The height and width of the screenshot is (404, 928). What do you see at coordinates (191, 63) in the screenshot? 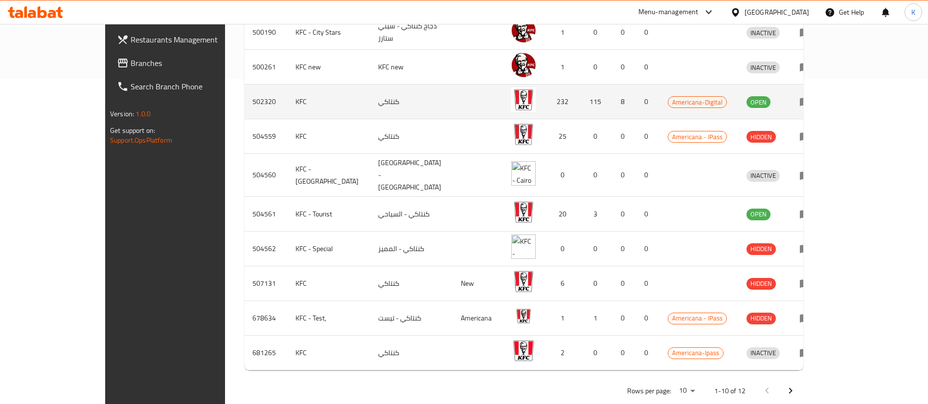
I see `span: Branches` at bounding box center [191, 63].